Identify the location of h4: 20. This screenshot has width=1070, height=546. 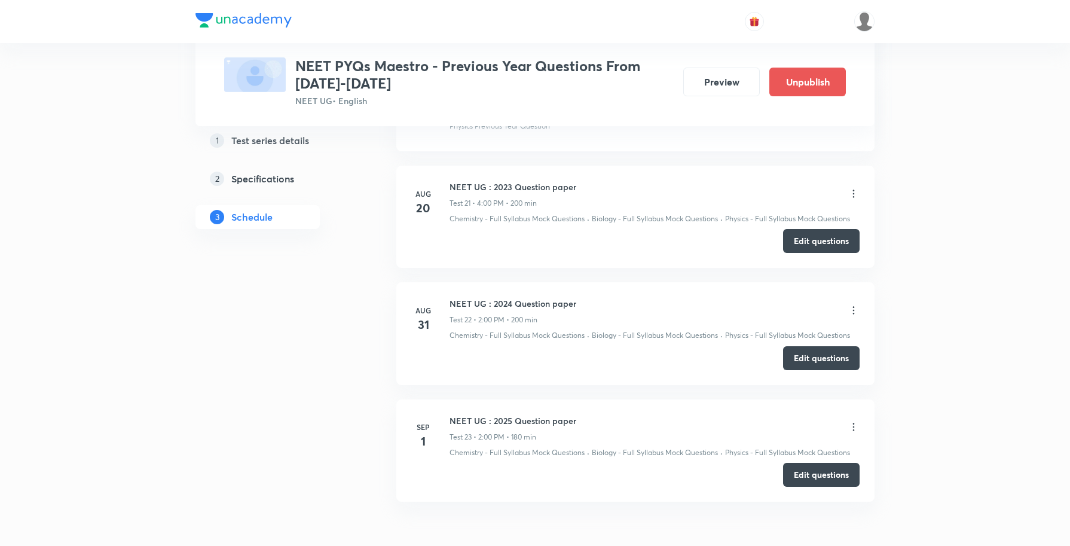
(423, 208).